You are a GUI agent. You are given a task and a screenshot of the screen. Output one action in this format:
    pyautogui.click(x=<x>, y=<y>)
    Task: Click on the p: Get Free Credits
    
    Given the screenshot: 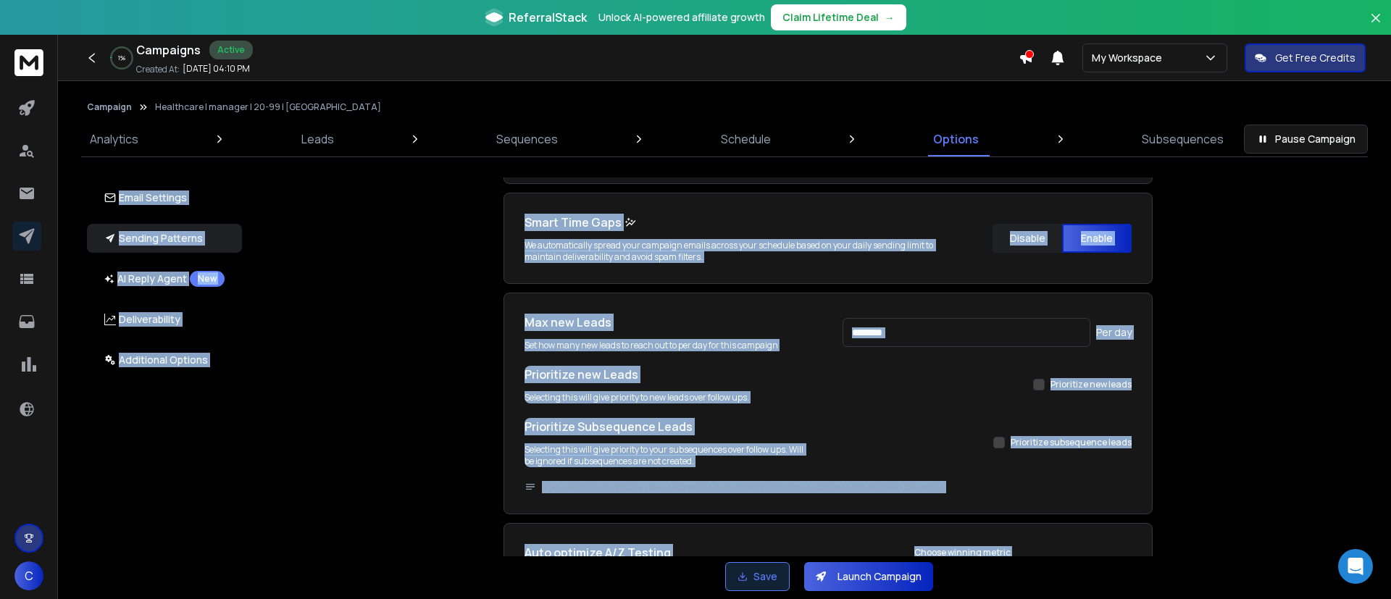 What is the action you would take?
    pyautogui.click(x=1315, y=58)
    